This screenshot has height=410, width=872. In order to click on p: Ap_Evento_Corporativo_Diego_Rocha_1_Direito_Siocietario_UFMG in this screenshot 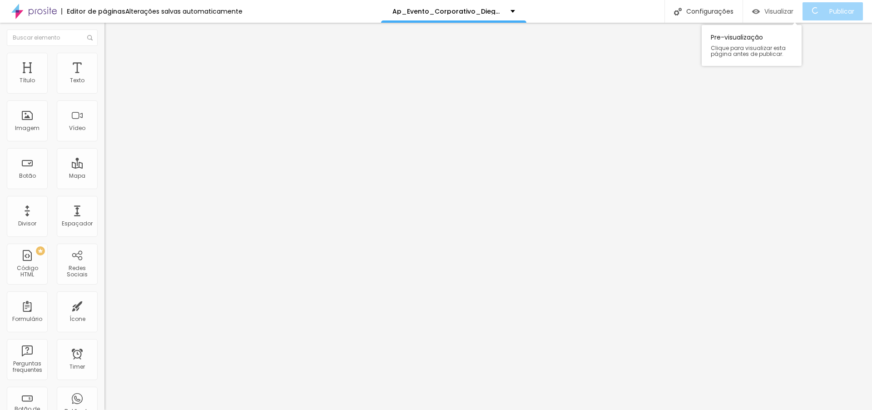, I will do `click(448, 11)`.